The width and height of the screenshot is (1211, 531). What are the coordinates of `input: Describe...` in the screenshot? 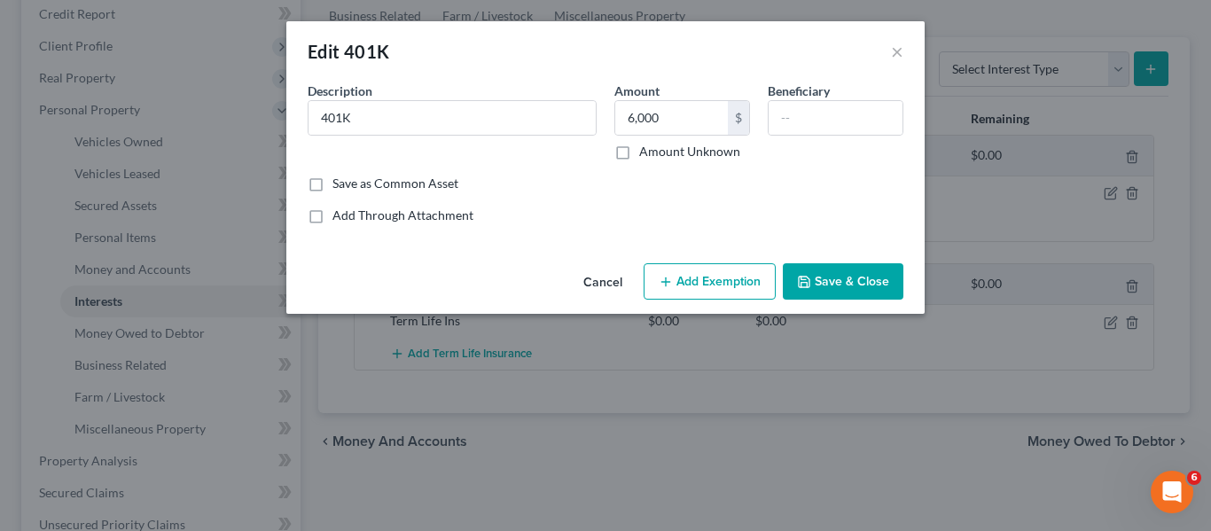 It's located at (452, 118).